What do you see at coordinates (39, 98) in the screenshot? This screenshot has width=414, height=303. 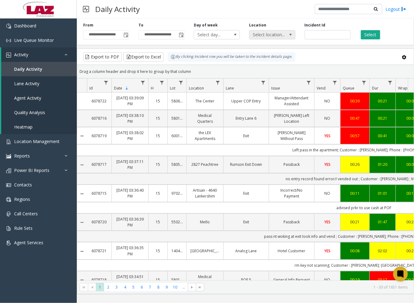 I see `a: Agent Activity` at bounding box center [39, 98].